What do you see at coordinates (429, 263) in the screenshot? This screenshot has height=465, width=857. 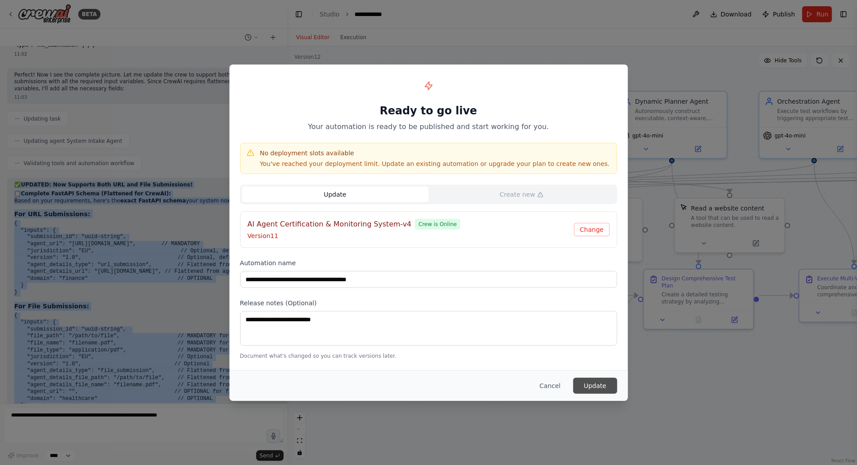 I see `label: Automation name` at bounding box center [429, 263].